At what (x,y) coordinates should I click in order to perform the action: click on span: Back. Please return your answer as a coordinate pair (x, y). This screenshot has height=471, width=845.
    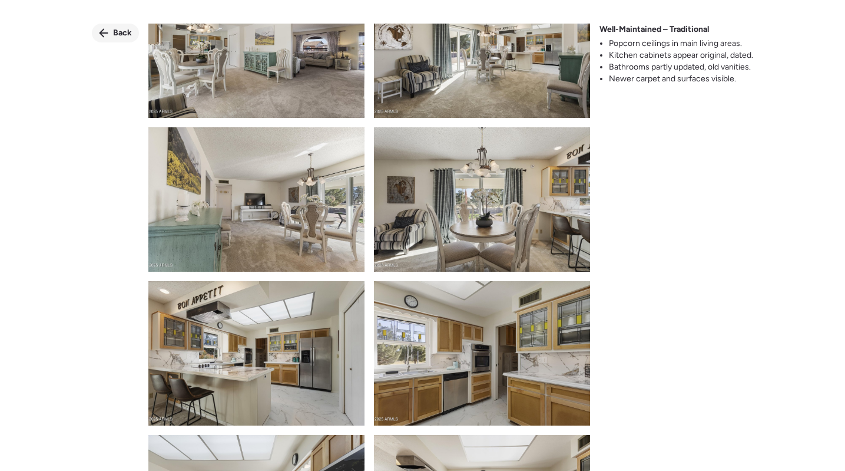
    Looking at the image, I should click on (123, 33).